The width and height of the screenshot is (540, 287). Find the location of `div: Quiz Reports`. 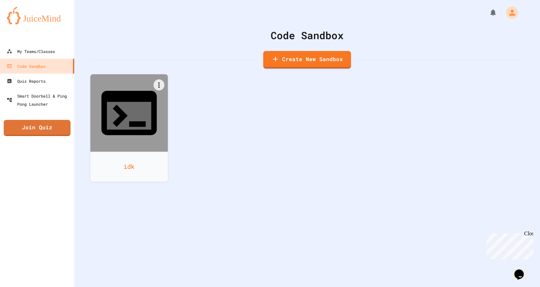

div: Quiz Reports is located at coordinates (26, 81).